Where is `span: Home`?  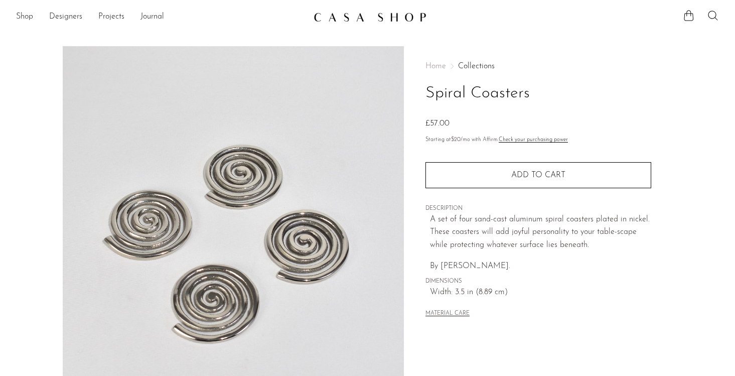 span: Home is located at coordinates (436, 66).